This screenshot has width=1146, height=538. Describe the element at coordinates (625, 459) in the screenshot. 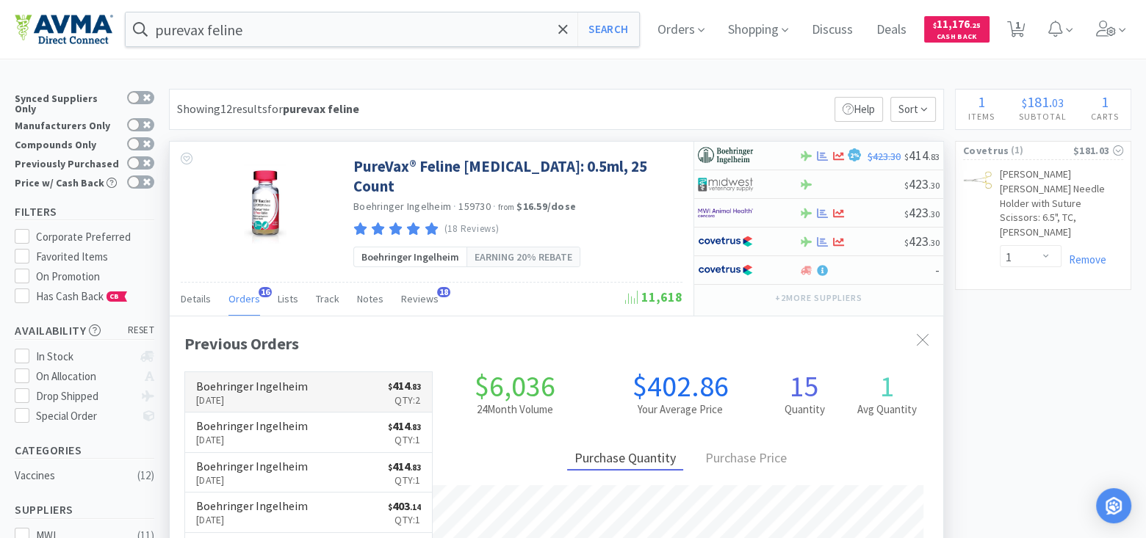

I see `div: Purchase Quantity` at that location.